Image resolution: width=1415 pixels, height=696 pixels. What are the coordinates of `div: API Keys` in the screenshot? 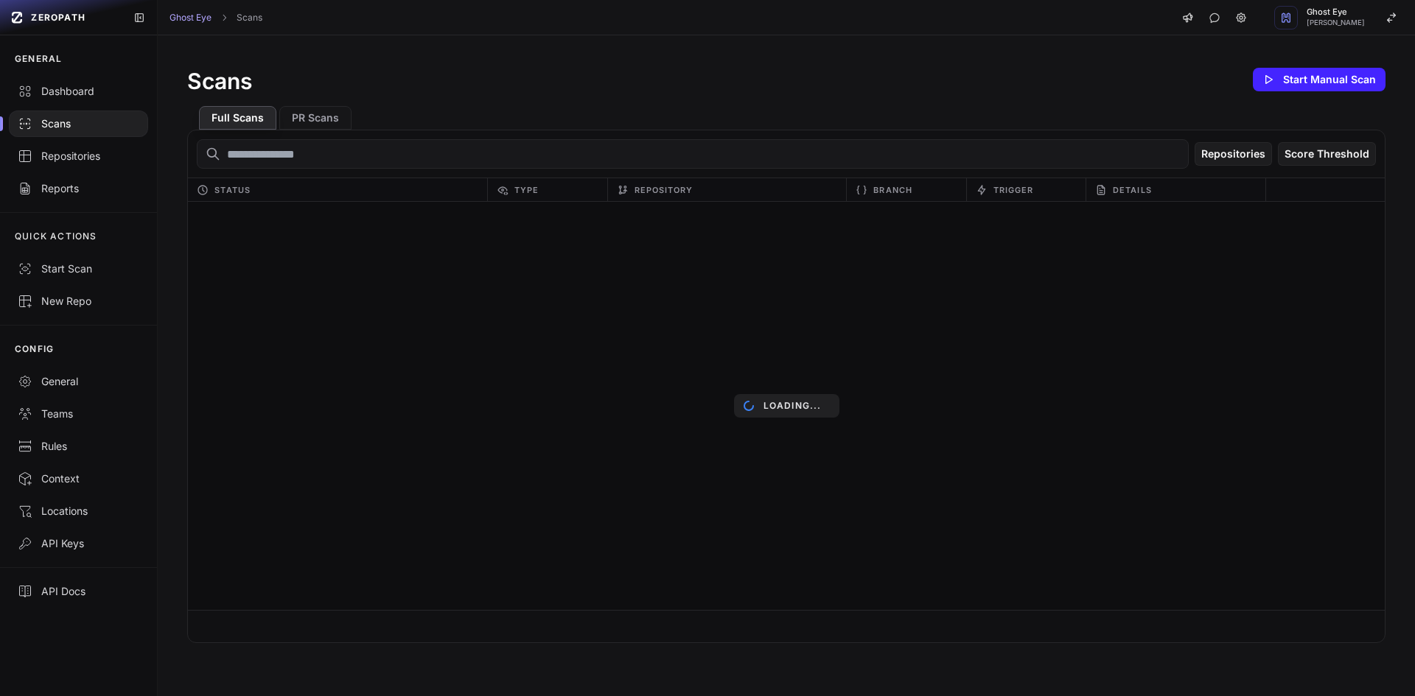 It's located at (78, 544).